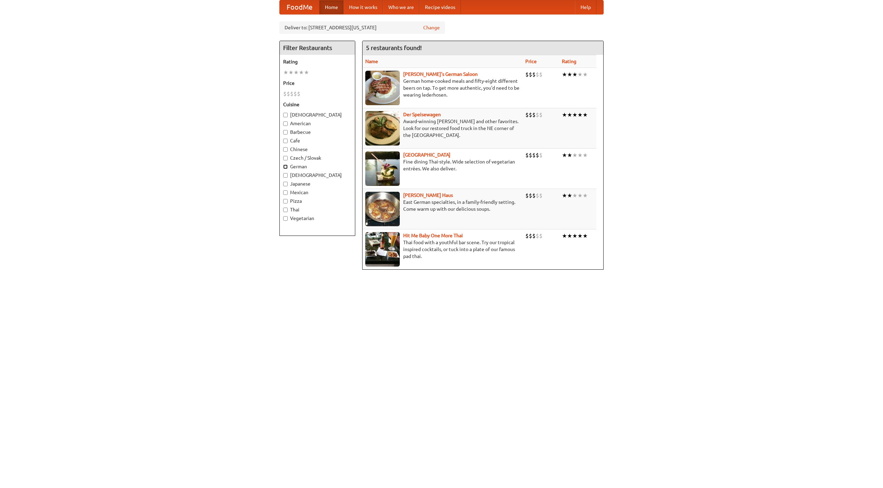 This screenshot has height=488, width=883. I want to click on p: East German specialties, in a family-friendly setting. Come warm up with our delicious soups., so click(443, 206).